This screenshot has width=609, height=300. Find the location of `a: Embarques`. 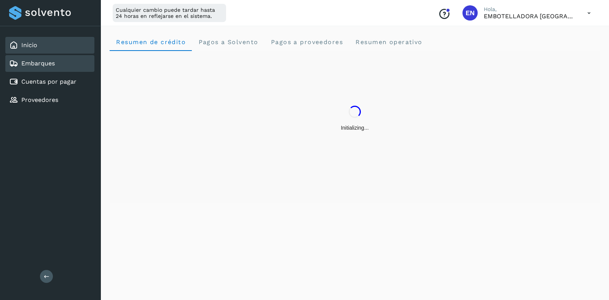

a: Embarques is located at coordinates (38, 63).